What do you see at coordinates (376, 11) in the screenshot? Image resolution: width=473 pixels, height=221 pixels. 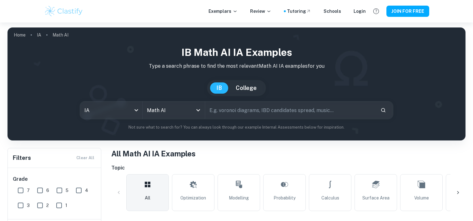 I see `button: Help and Feedback` at bounding box center [376, 11].